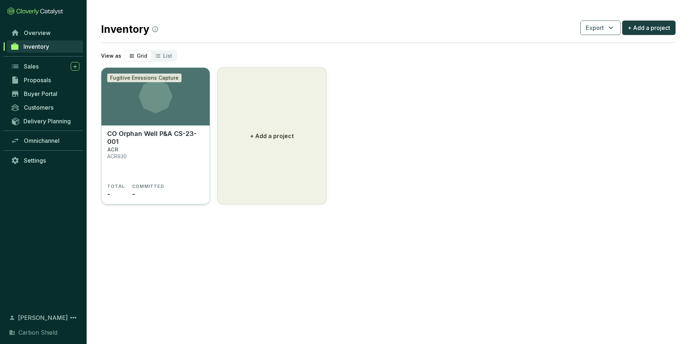 This screenshot has height=344, width=690. I want to click on a: Customers, so click(45, 108).